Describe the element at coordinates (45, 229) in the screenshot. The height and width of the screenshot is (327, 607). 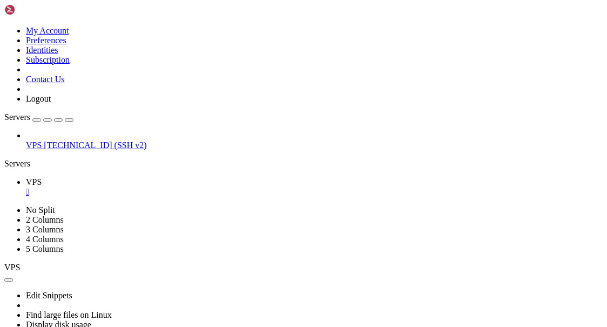
I see `a: 3 Columns` at that location.